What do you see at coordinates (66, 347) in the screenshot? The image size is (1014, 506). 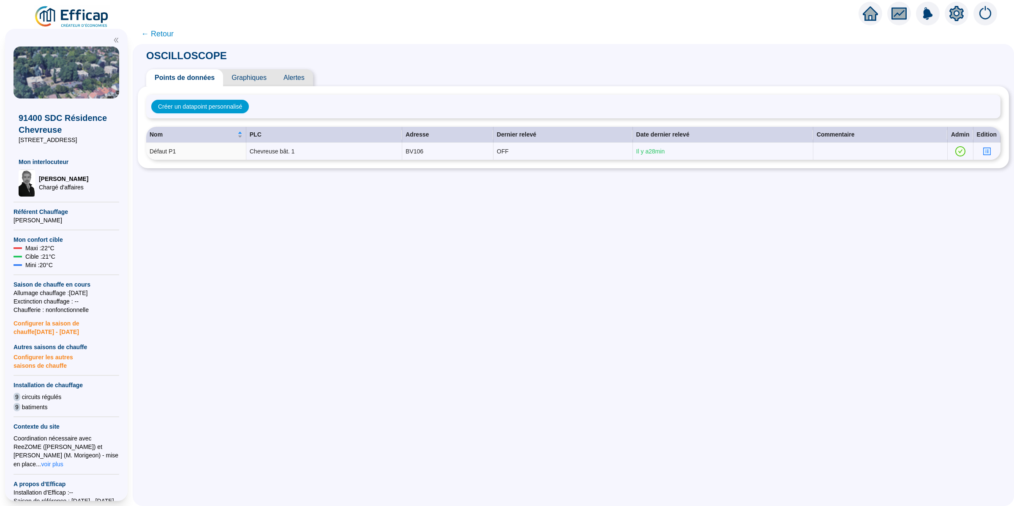 I see `span: Autres saisons de chauffe` at bounding box center [66, 347].